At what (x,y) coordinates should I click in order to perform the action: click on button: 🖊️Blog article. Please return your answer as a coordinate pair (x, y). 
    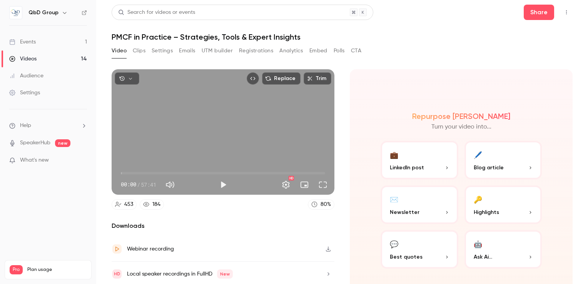
    Looking at the image, I should click on (503, 160).